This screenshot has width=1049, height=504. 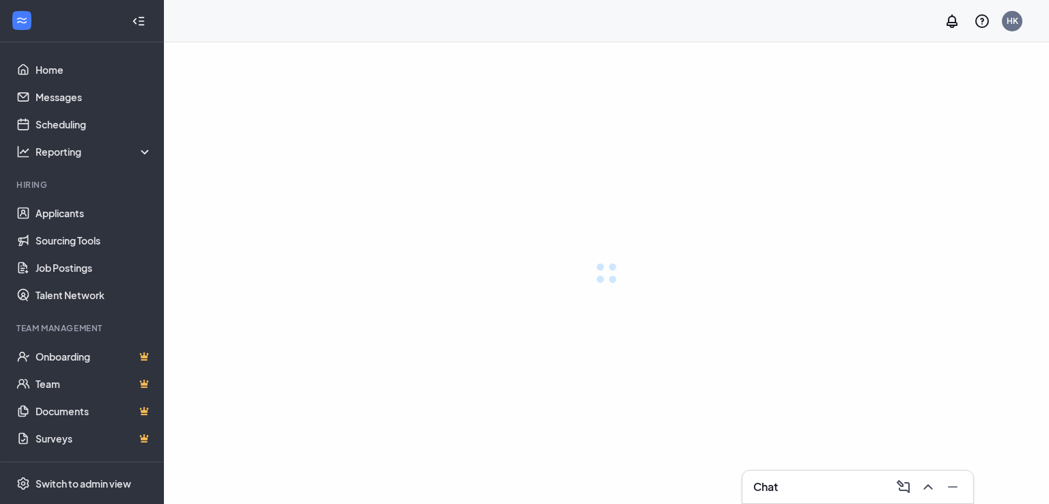 What do you see at coordinates (94, 411) in the screenshot?
I see `a: DocumentsCrown` at bounding box center [94, 411].